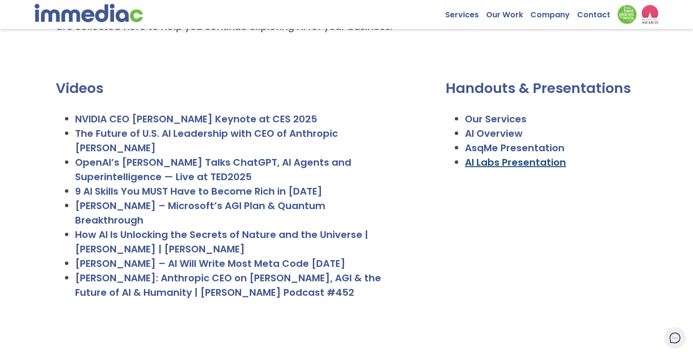 This screenshot has height=356, width=693. Describe the element at coordinates (515, 148) in the screenshot. I see `a: AsqMe Presentation` at that location.